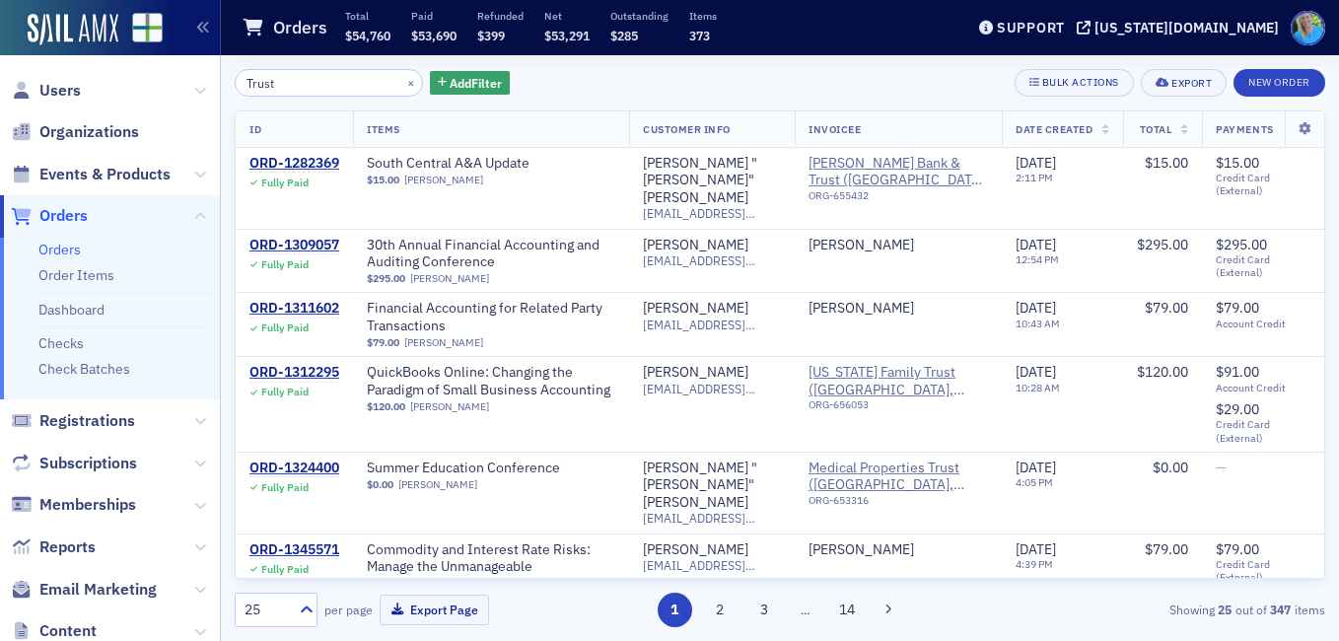 The width and height of the screenshot is (1339, 641). I want to click on span: $285, so click(624, 35).